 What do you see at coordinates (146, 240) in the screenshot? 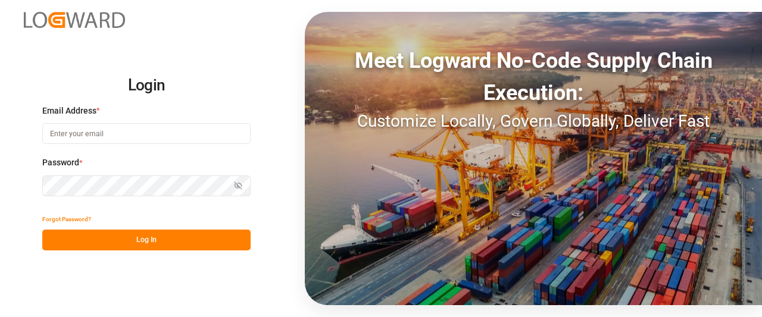
I see `button: Log In` at bounding box center [146, 240].